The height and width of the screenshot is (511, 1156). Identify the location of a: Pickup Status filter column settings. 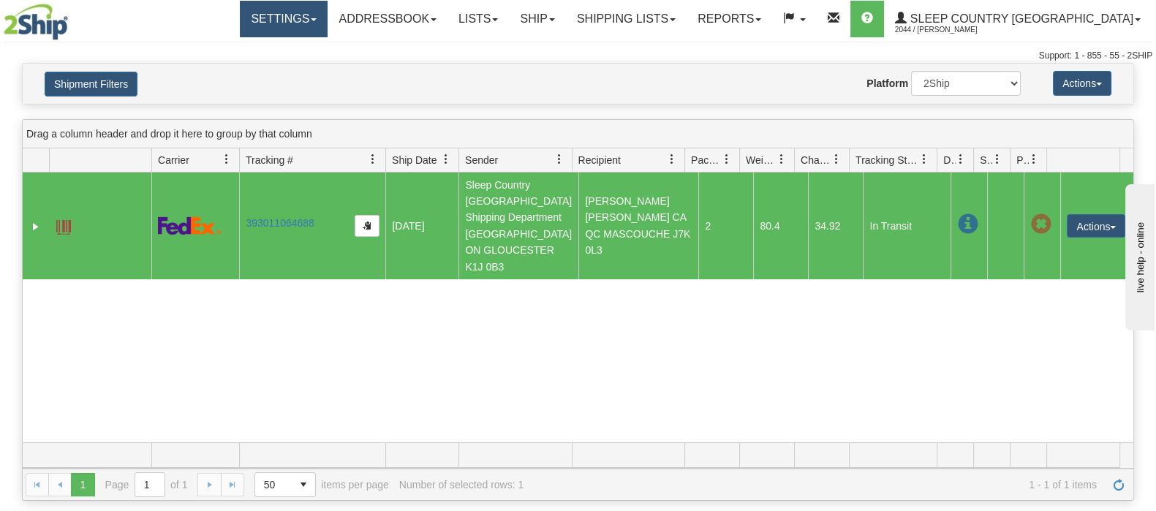
(1034, 159).